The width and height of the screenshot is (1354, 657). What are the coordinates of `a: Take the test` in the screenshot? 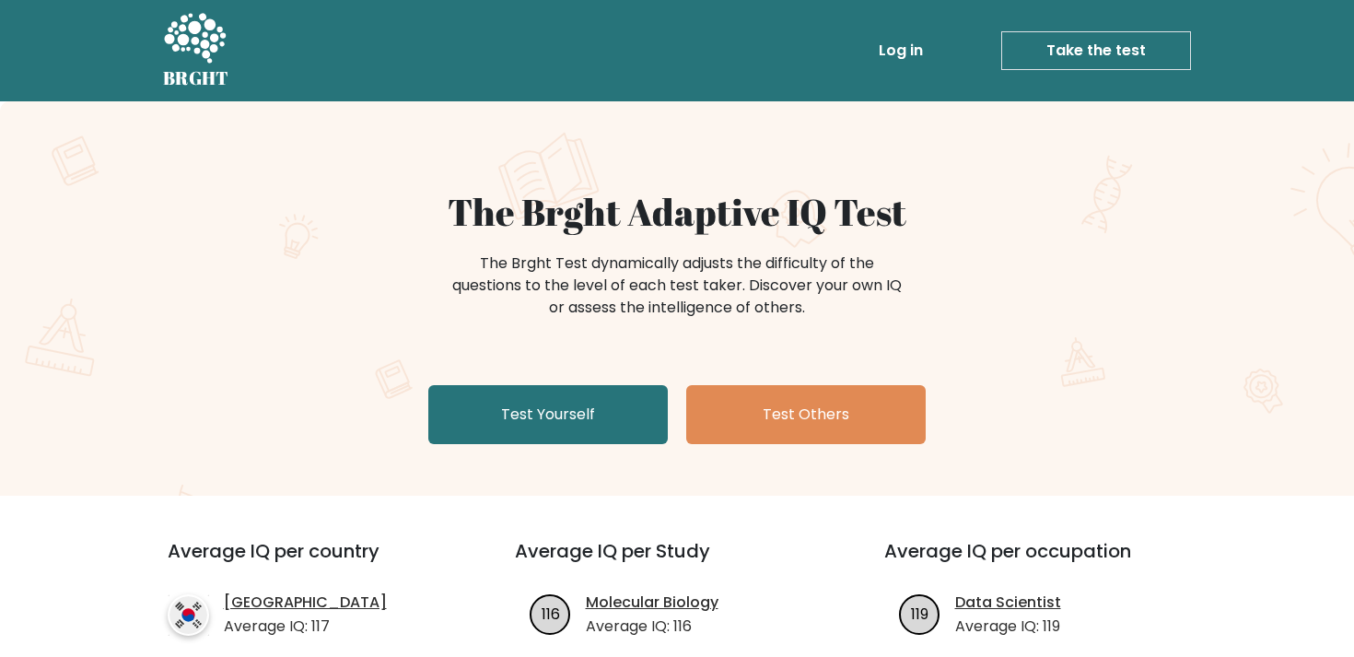 It's located at (1096, 51).